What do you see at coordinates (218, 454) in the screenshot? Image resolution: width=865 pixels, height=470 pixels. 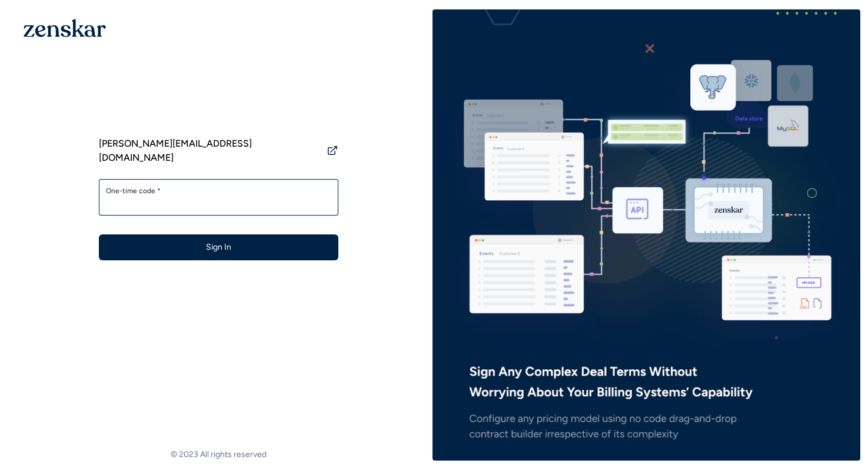 I see `footer: © 2023 All rights reserved` at bounding box center [218, 454].